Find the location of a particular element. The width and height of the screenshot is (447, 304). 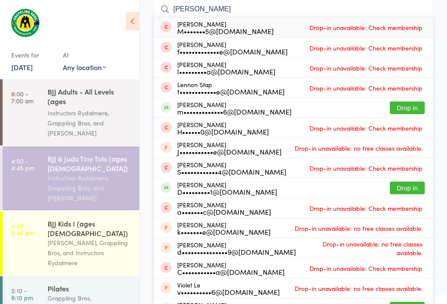

div: Lennon Stap is located at coordinates (231, 88).